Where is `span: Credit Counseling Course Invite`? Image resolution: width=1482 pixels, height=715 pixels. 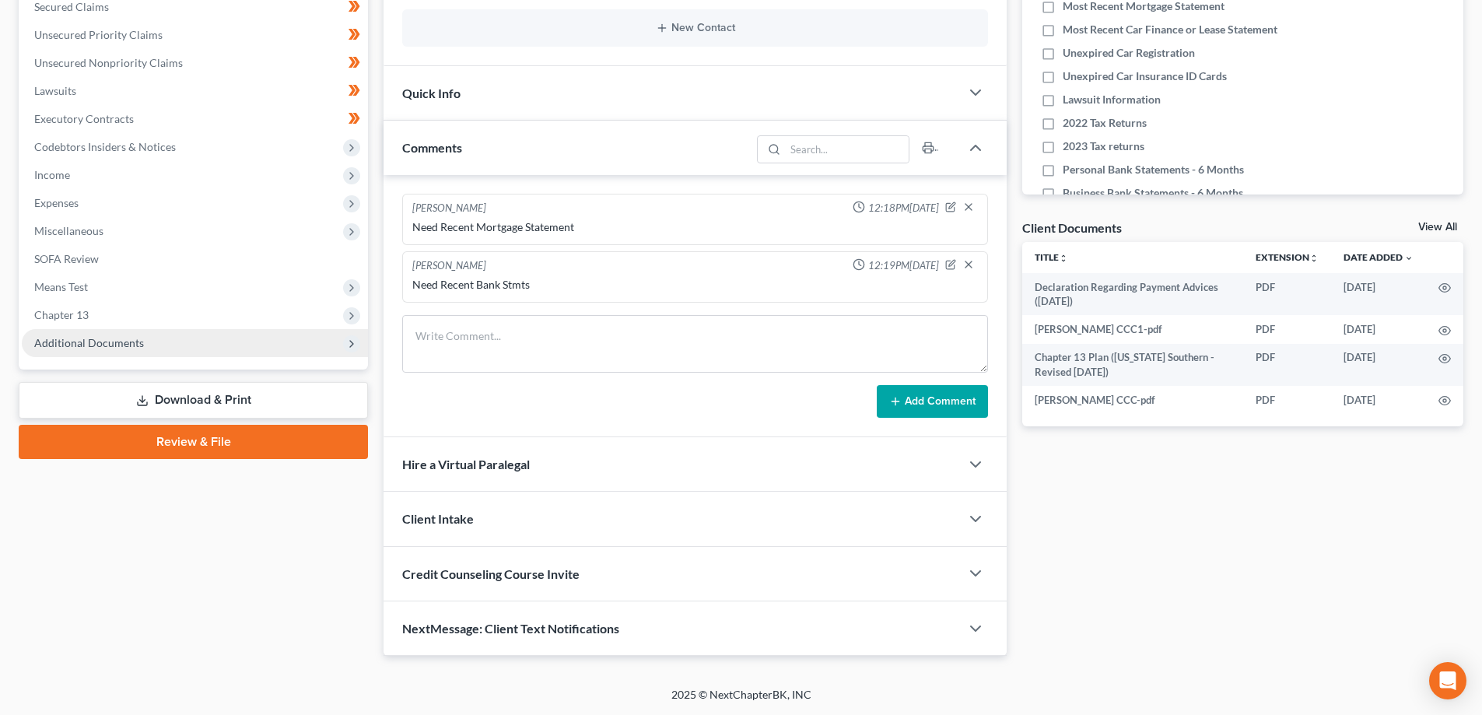
span: Credit Counseling Course Invite is located at coordinates (491, 573).